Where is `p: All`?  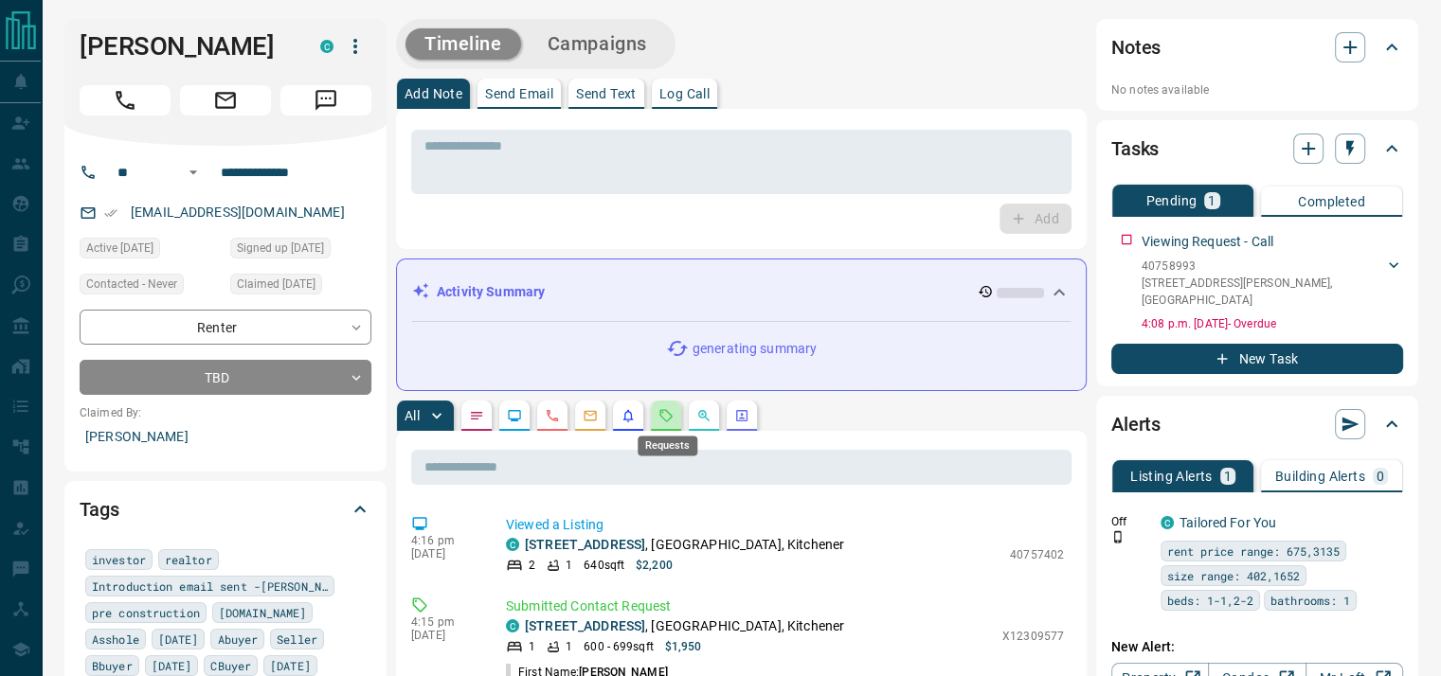 p: All is located at coordinates (412, 416).